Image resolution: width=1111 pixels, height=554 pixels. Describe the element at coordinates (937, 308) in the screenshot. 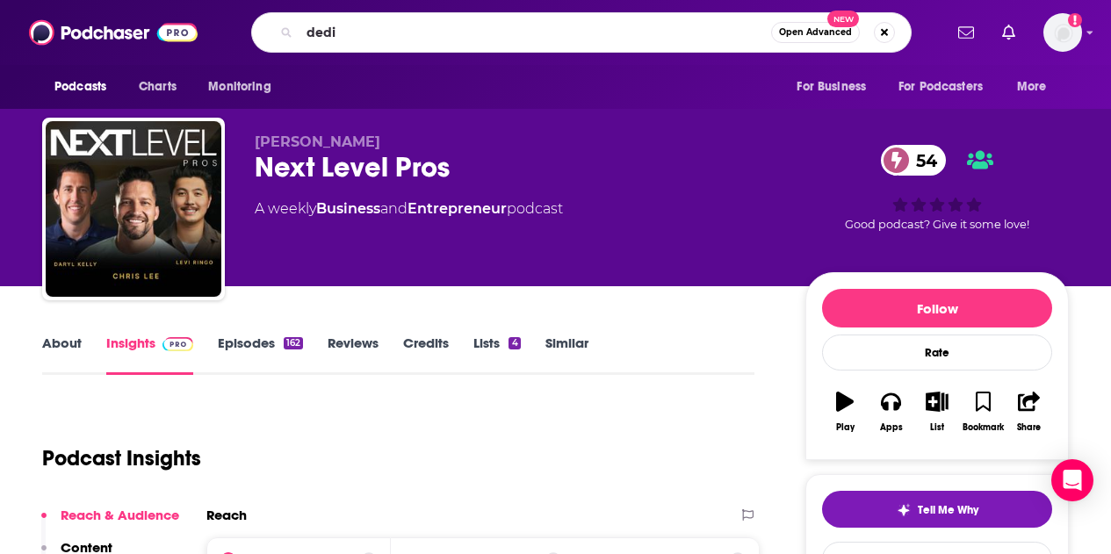

I see `button: Follow` at that location.